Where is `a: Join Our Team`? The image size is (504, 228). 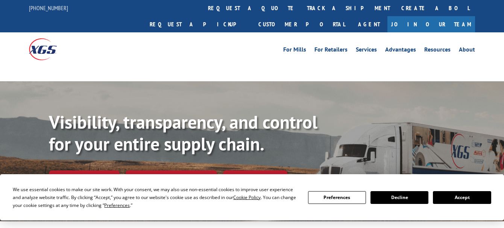 a: Join Our Team is located at coordinates (431, 24).